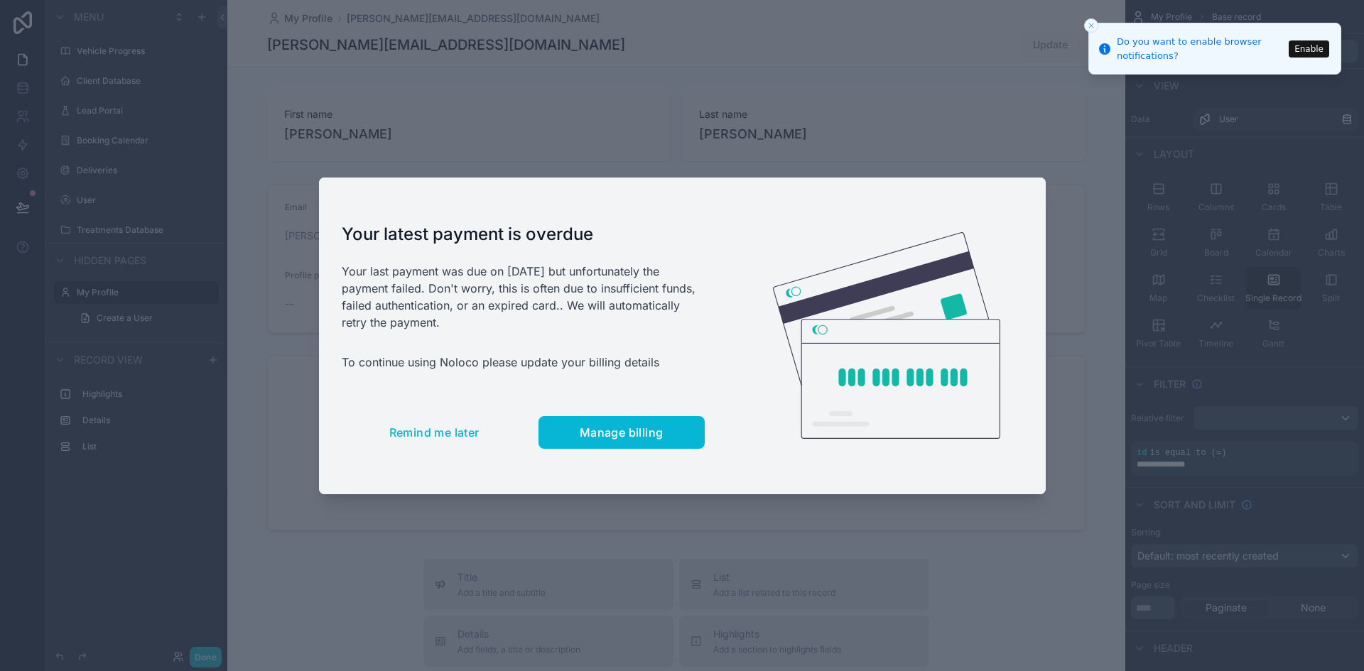 The width and height of the screenshot is (1364, 671). I want to click on a: Manage billing, so click(622, 433).